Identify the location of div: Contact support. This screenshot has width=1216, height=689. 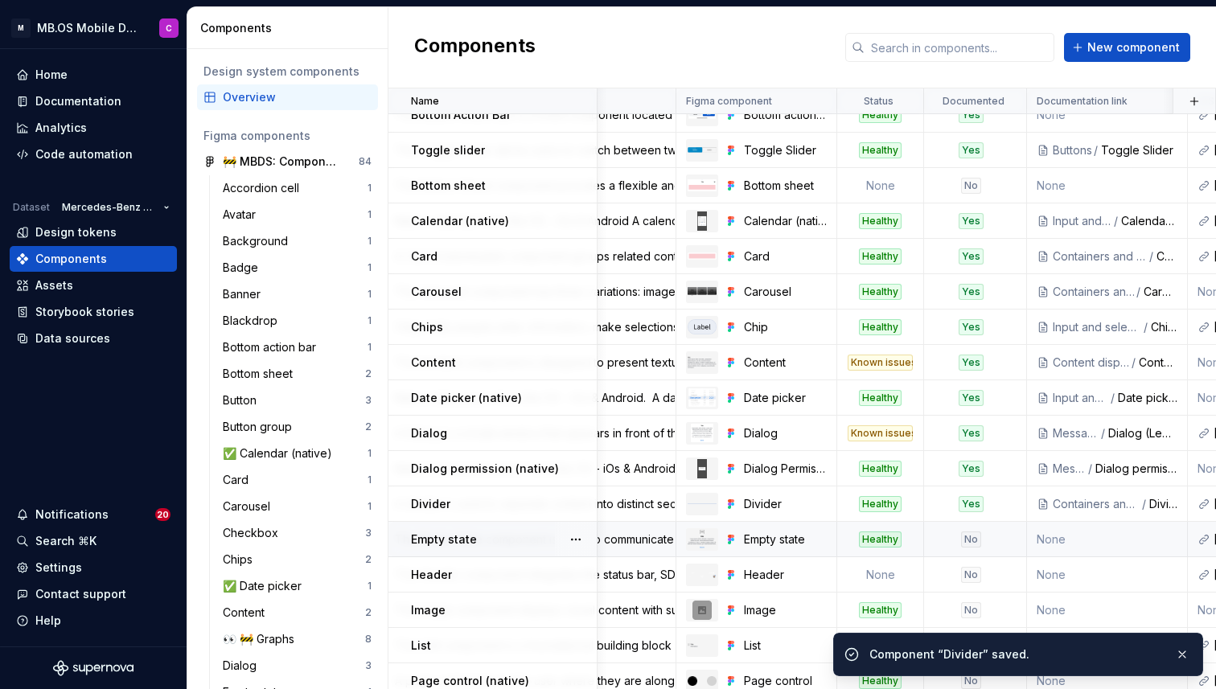
(80, 594).